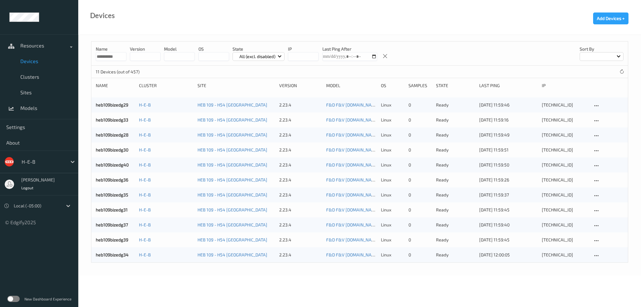 The image size is (641, 307). What do you see at coordinates (303, 49) in the screenshot?
I see `p: IP` at bounding box center [303, 49].